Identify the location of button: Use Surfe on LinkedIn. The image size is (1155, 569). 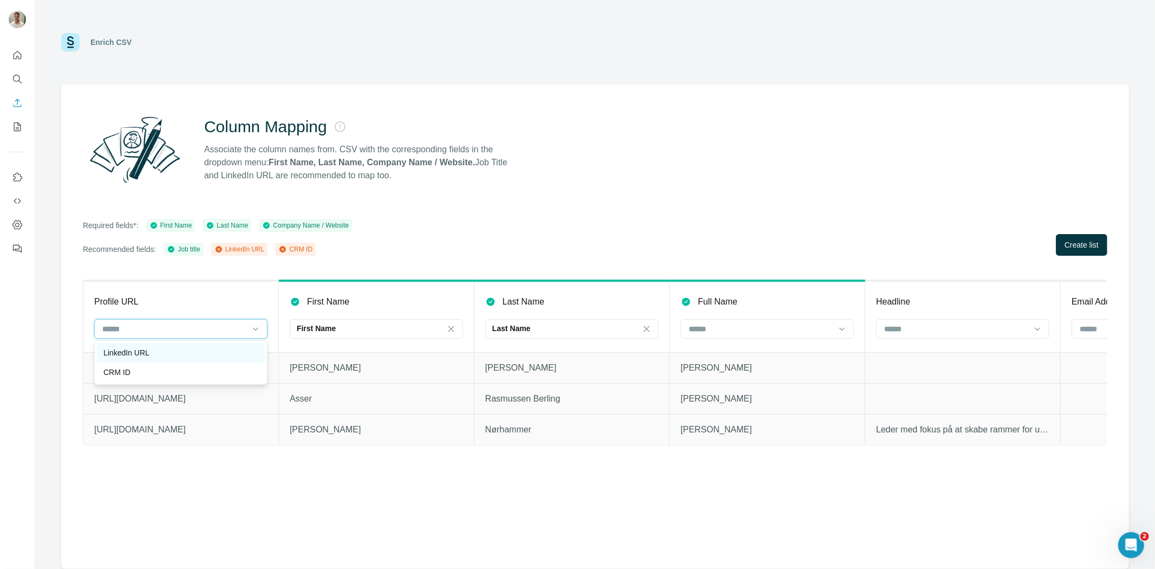
(17, 177).